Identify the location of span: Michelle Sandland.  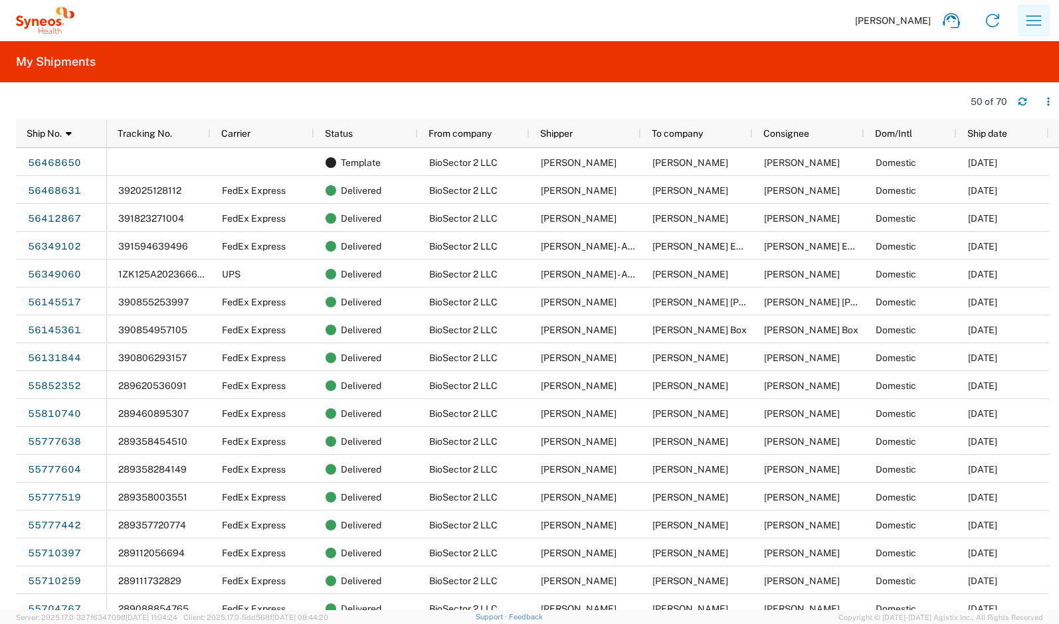
(802, 609).